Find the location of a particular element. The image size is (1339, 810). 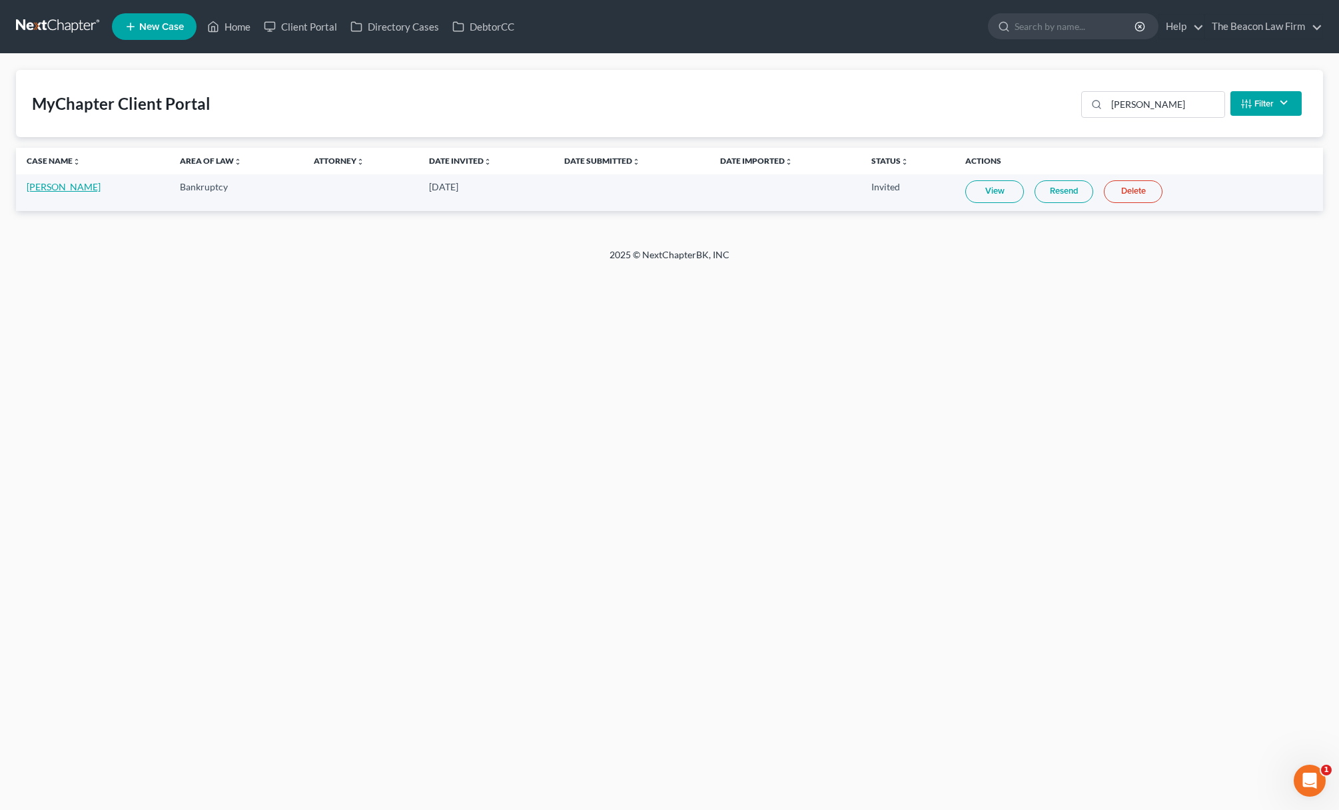

a: DebtorCC is located at coordinates (483, 27).